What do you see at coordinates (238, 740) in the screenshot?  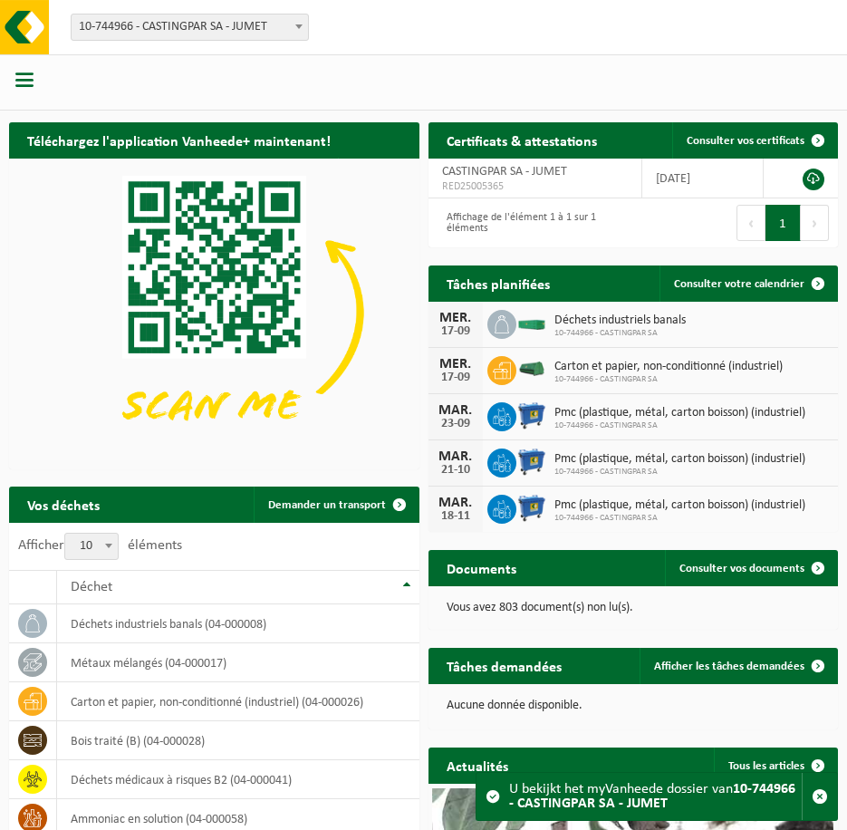 I see `td: bois traité (B) (04-000028)` at bounding box center [238, 740].